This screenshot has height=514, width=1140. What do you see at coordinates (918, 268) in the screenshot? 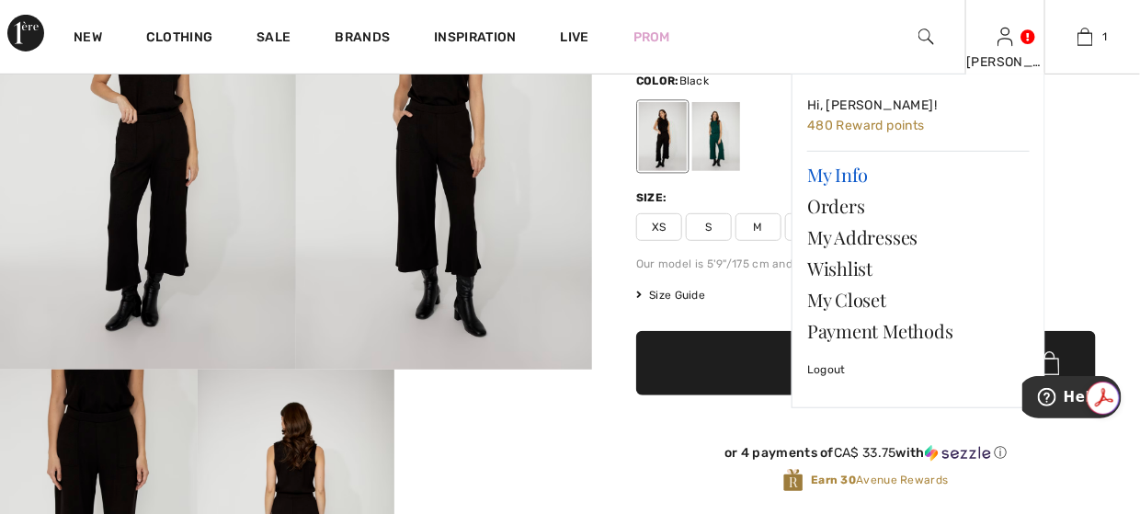
I see `a: Wishlist` at bounding box center [918, 268].